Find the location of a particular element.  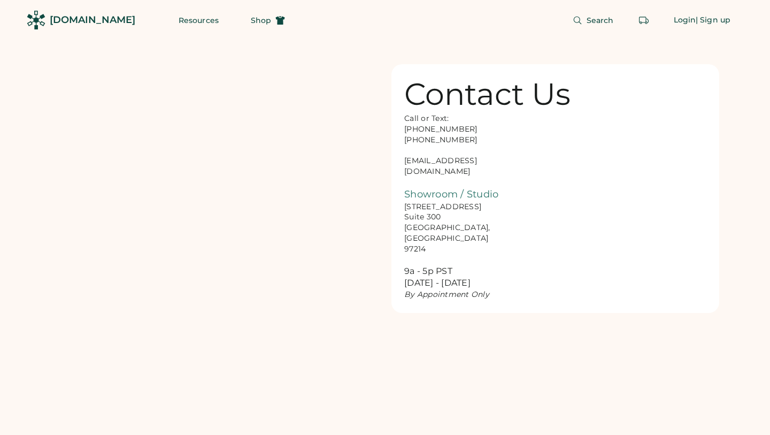

span: Search is located at coordinates (600, 20).